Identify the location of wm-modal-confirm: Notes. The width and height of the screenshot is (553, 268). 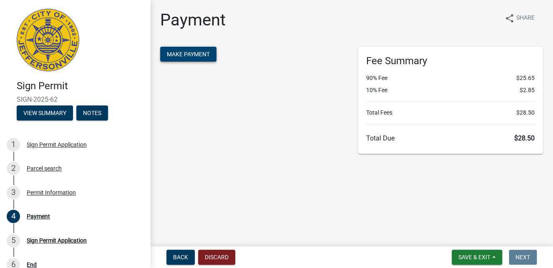
(92, 113).